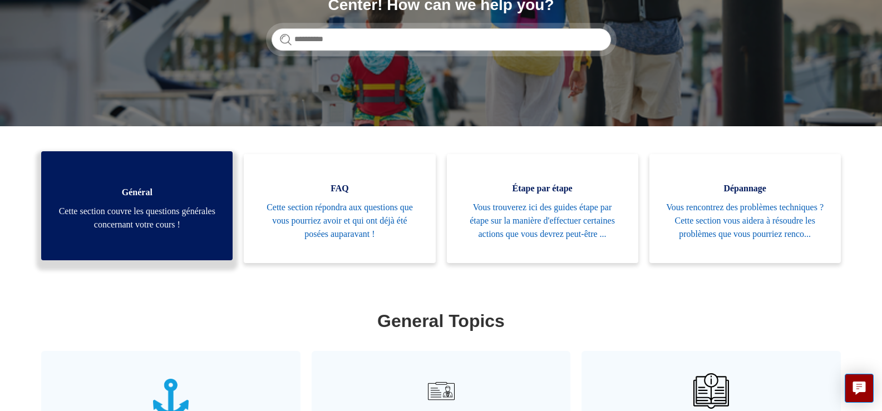 Image resolution: width=882 pixels, height=411 pixels. What do you see at coordinates (745, 221) in the screenshot?
I see `span: Vous rencontrez des problèmes techniques ? Cette section vous aidera à résoudre les problèmes que...` at bounding box center [745, 221].